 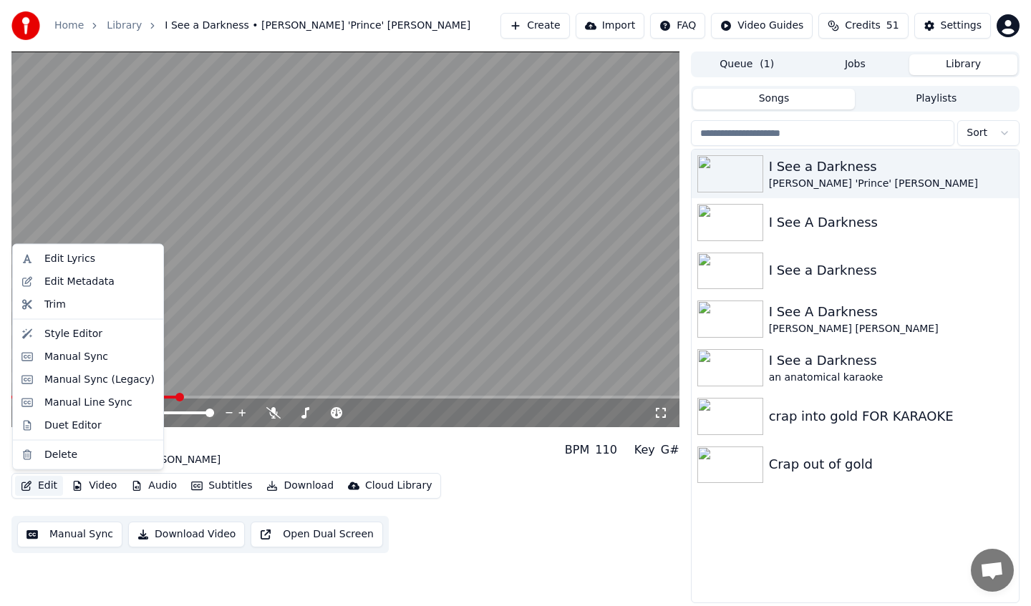 I want to click on div: G#, so click(x=670, y=450).